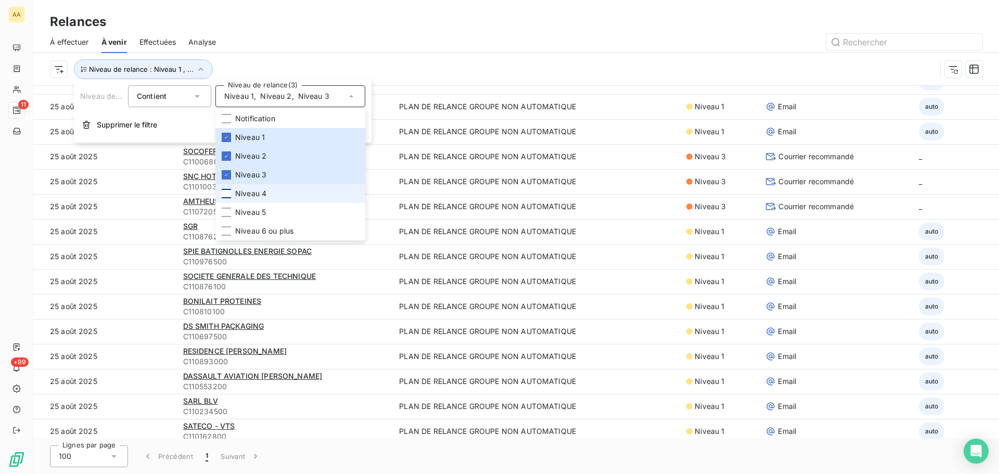  I want to click on span: C110553200, so click(285, 387).